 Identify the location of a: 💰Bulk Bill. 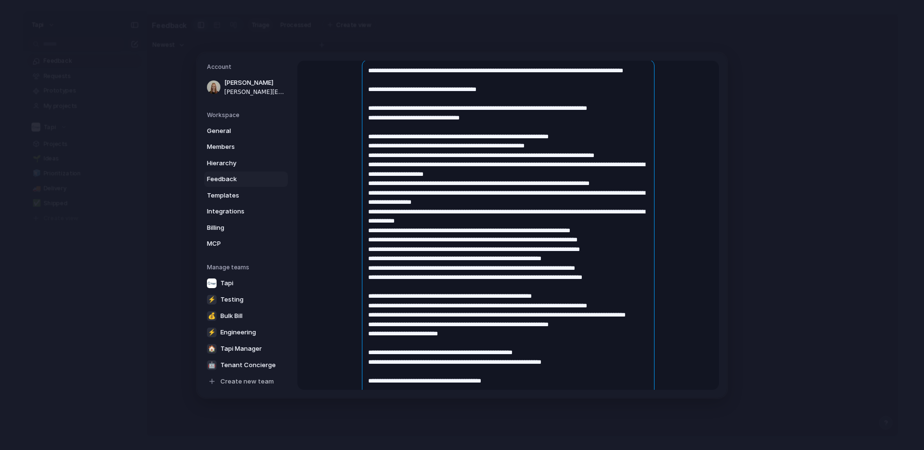
(246, 315).